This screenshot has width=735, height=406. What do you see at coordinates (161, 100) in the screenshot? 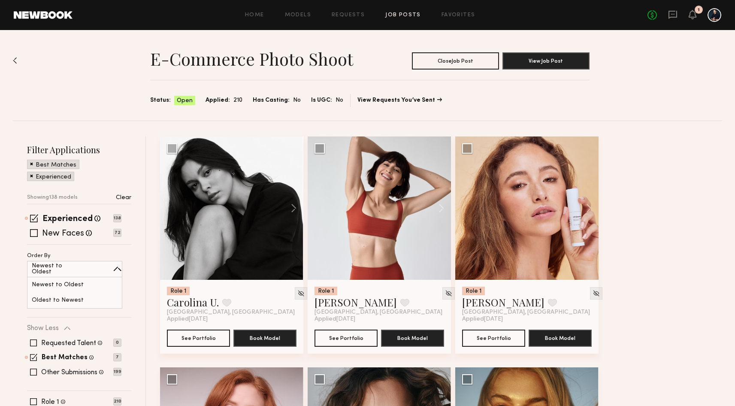
I see `span: Status:` at bounding box center [161, 100].